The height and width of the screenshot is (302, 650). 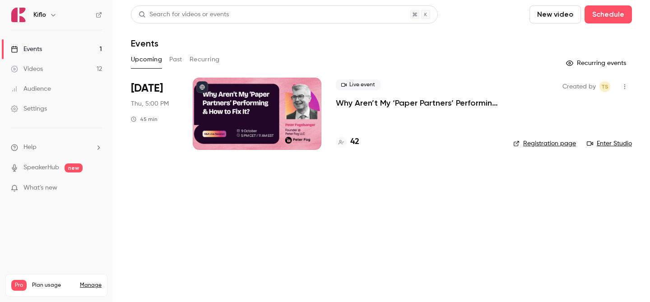 I want to click on span: Created by, so click(x=579, y=87).